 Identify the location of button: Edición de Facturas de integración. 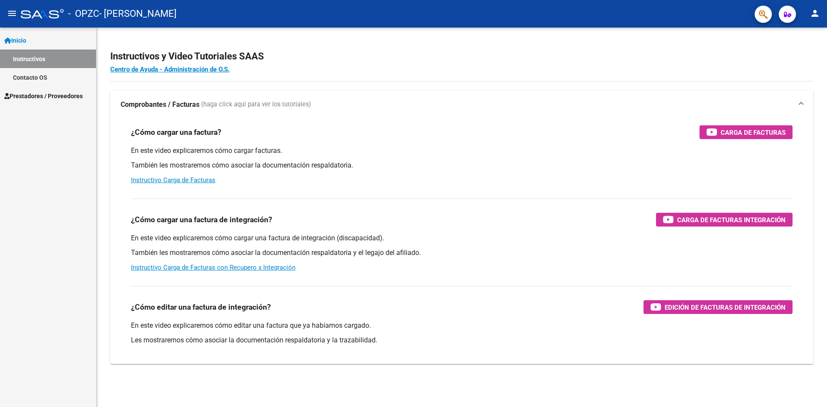
(718, 307).